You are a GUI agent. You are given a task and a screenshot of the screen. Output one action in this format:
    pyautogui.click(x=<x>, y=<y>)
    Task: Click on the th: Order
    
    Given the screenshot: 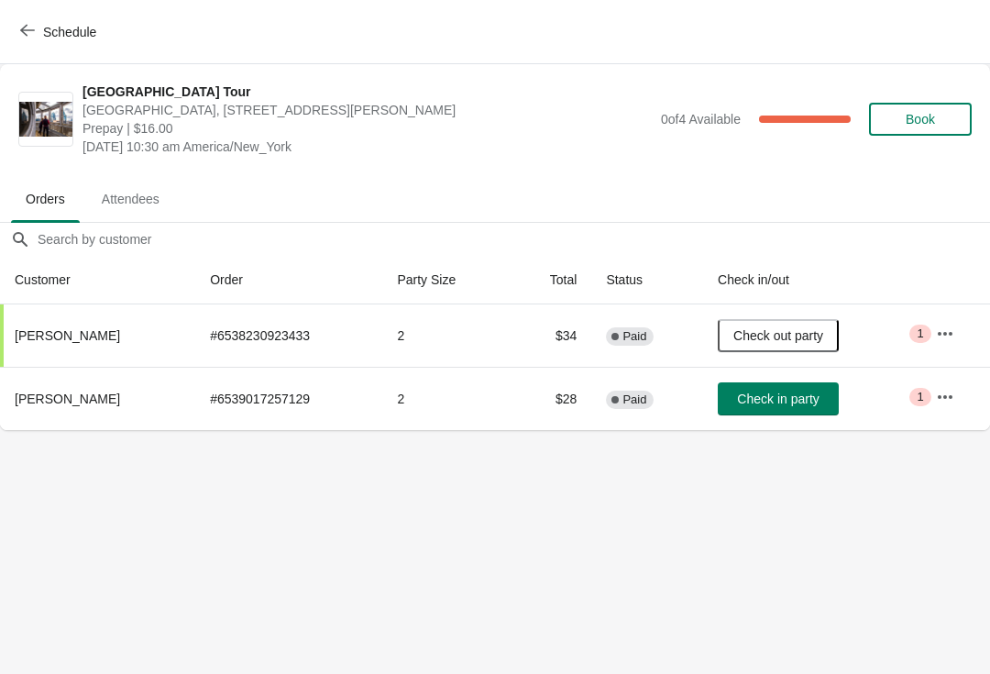 What is the action you would take?
    pyautogui.click(x=289, y=280)
    